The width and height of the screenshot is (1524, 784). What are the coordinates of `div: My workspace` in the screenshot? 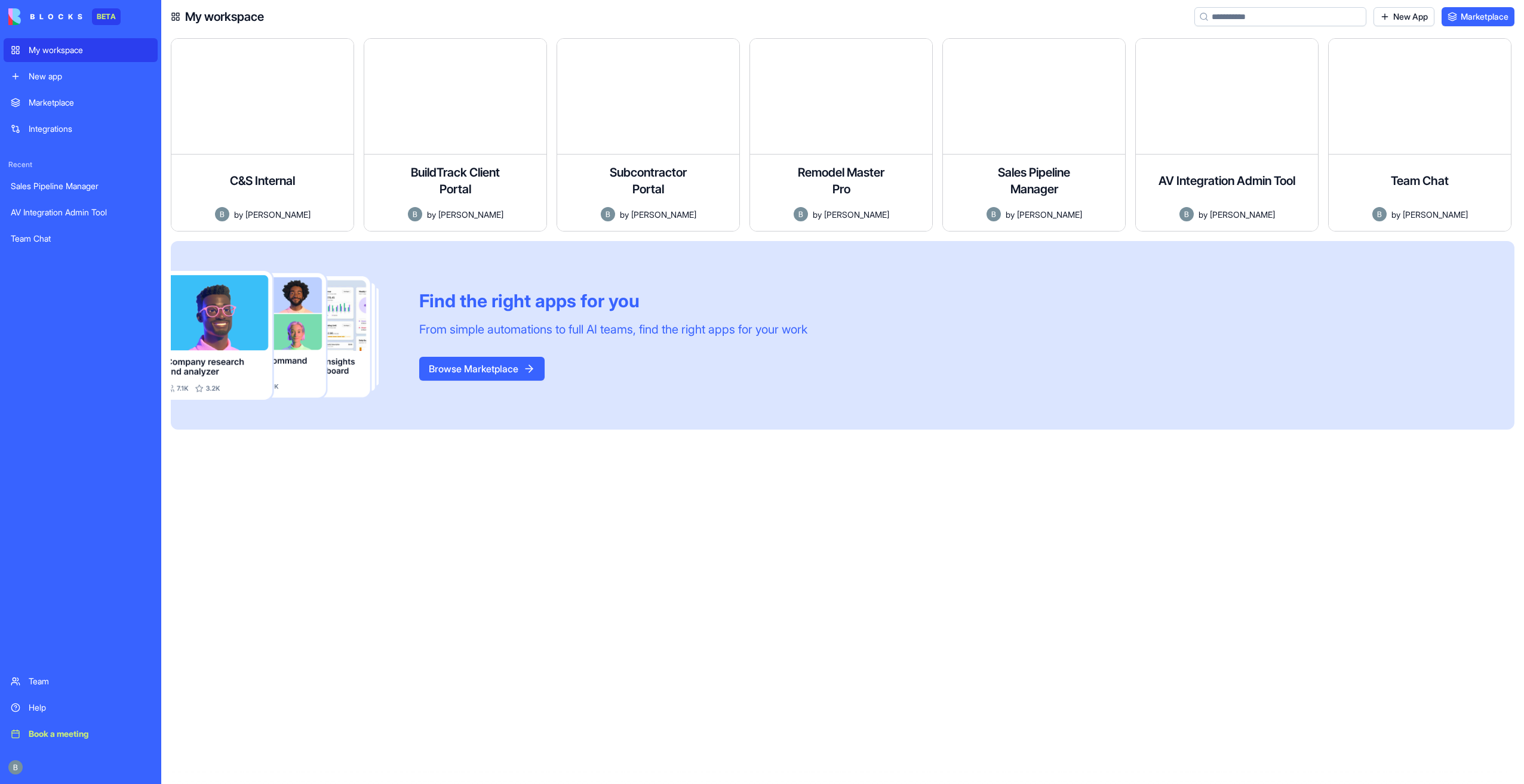 It's located at (89, 51).